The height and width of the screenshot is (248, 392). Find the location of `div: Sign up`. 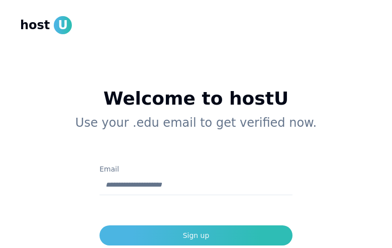

div: Sign up is located at coordinates (196, 235).